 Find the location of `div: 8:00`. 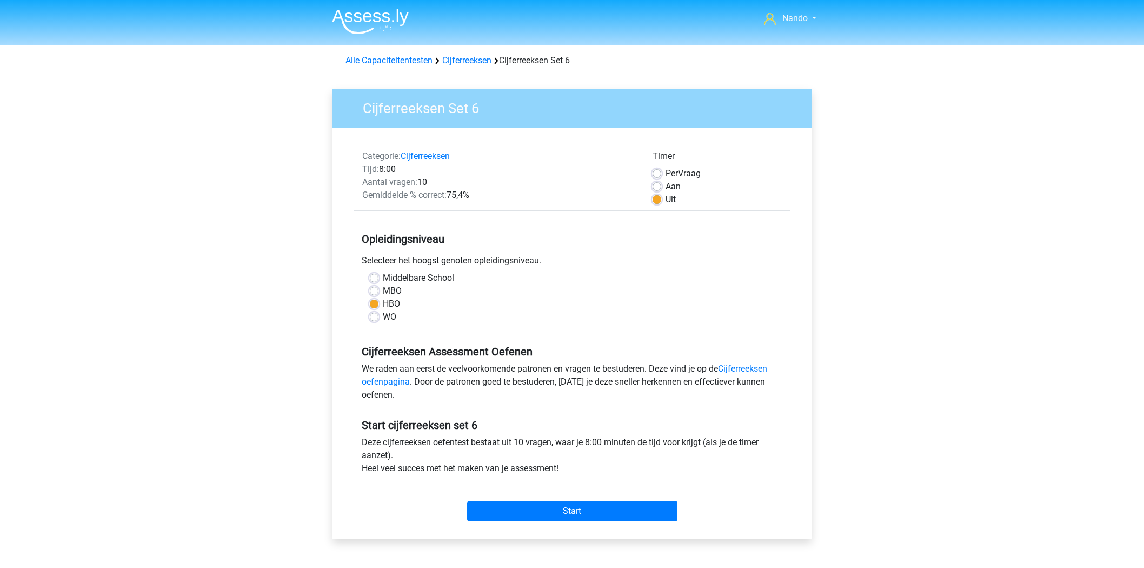

div: 8:00 is located at coordinates (499, 169).